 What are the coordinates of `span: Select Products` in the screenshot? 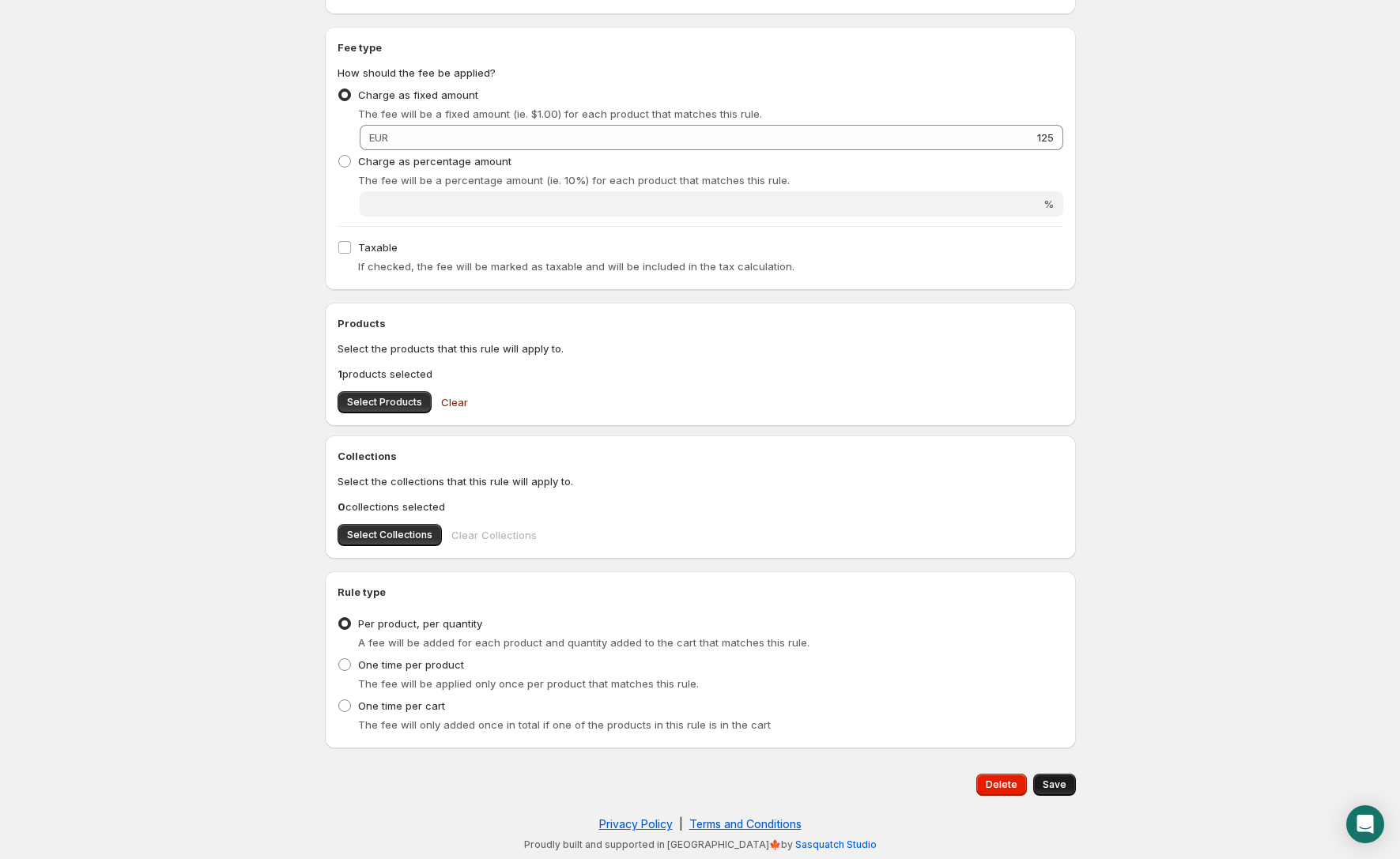 It's located at (384, 402).